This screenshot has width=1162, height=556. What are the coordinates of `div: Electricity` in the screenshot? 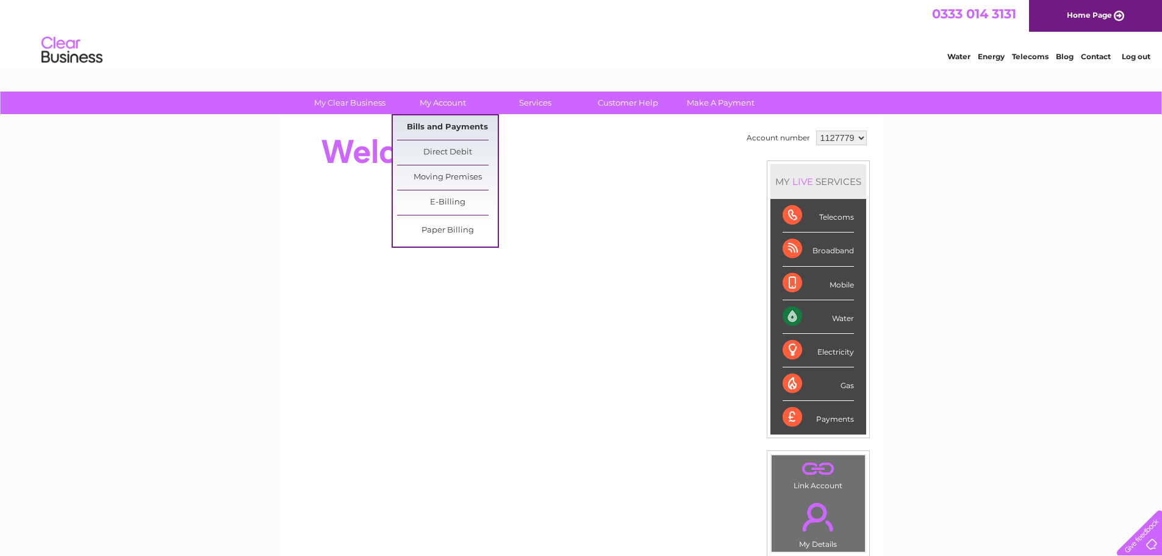 It's located at (818, 350).